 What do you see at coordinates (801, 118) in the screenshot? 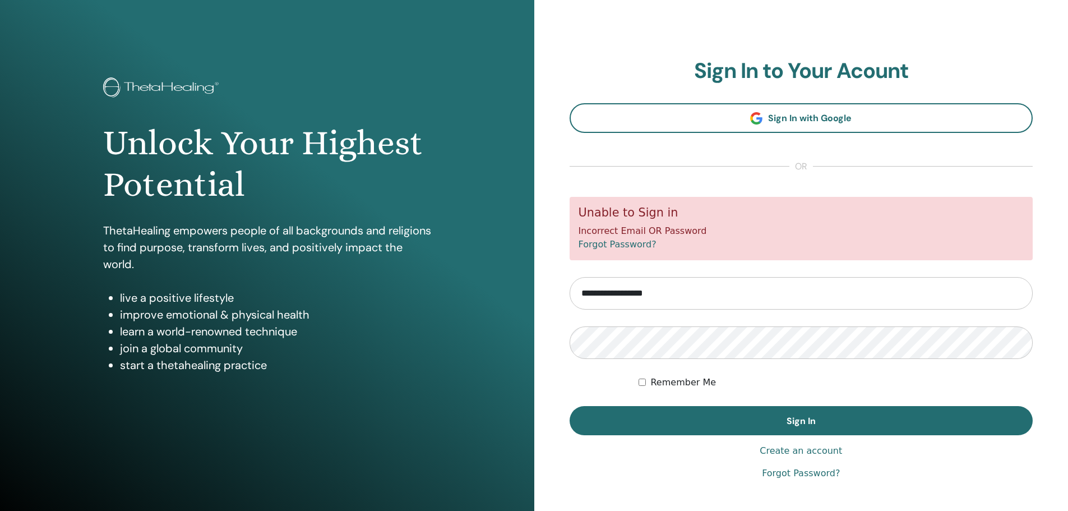
I see `a: Sign In with Google` at bounding box center [801, 118].